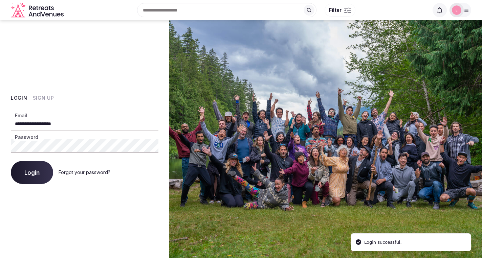  I want to click on a: Visit the homepage, so click(38, 10).